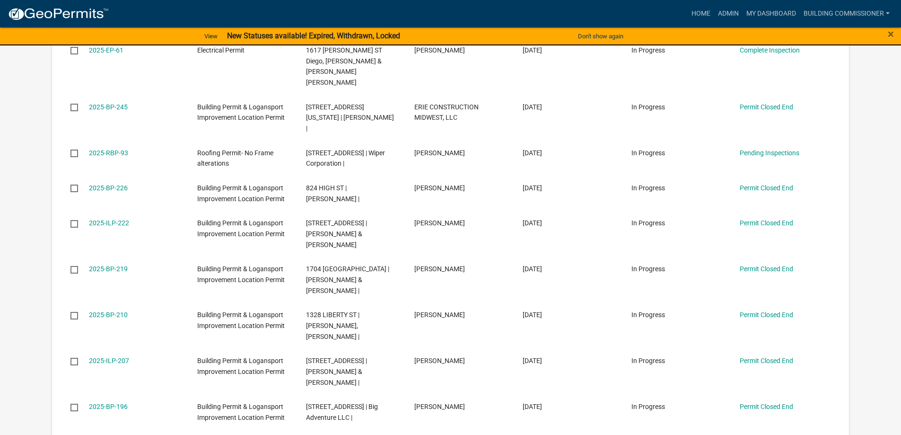  Describe the element at coordinates (333, 193) in the screenshot. I see `span: 824 HIGH ST | Williamson, Judith |` at that location.